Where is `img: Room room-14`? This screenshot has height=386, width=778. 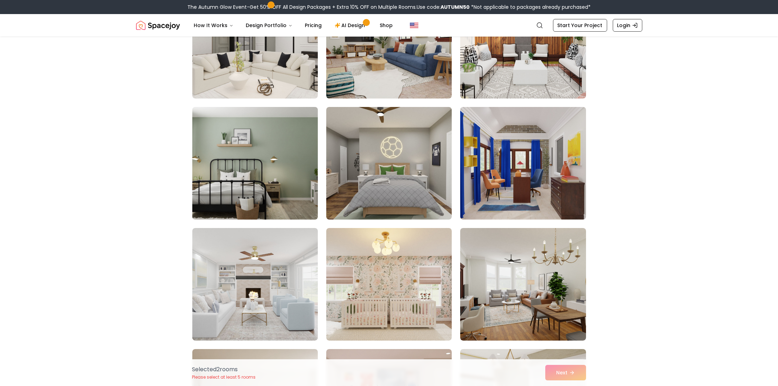 img: Room room-14 is located at coordinates (389, 284).